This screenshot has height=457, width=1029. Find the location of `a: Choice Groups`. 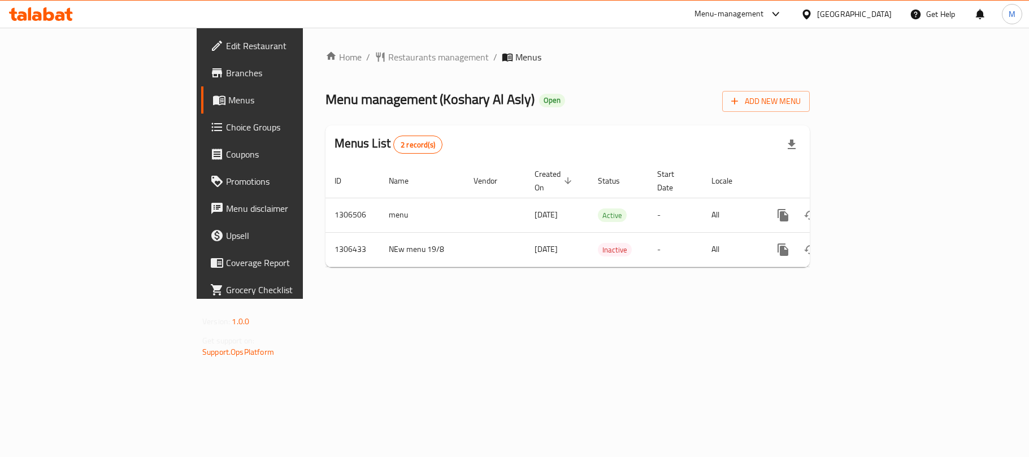

a: Choice Groups is located at coordinates (285, 127).